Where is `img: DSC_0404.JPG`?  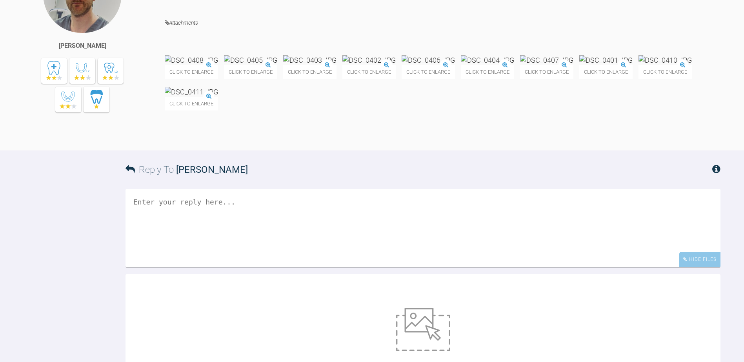 img: DSC_0404.JPG is located at coordinates (488, 60).